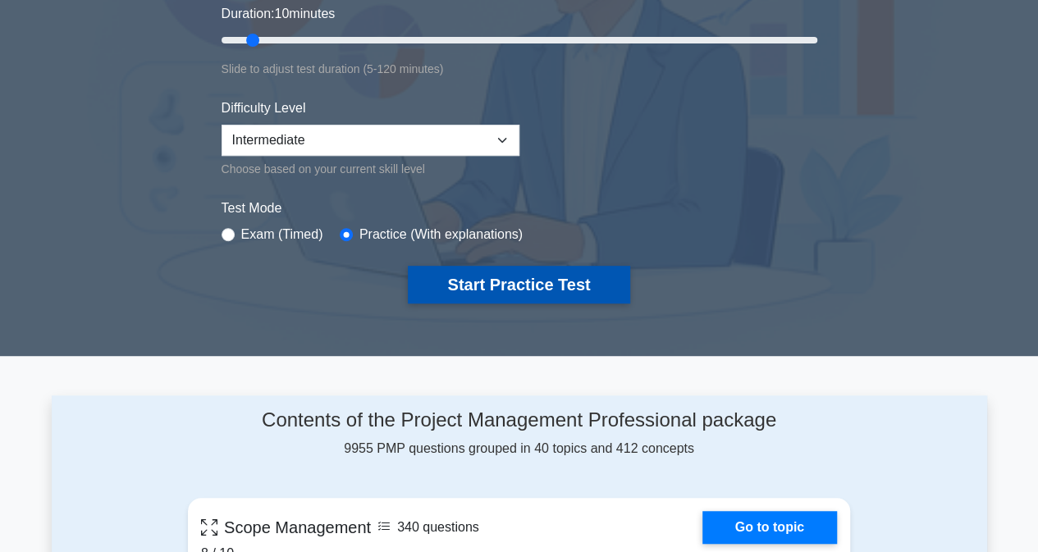  I want to click on div: Choose based on your current skill level, so click(370, 169).